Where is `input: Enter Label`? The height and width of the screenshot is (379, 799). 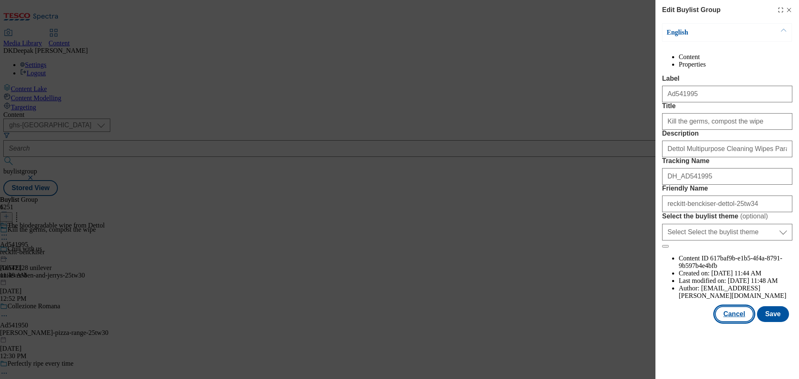
input: Enter Label is located at coordinates (727, 94).